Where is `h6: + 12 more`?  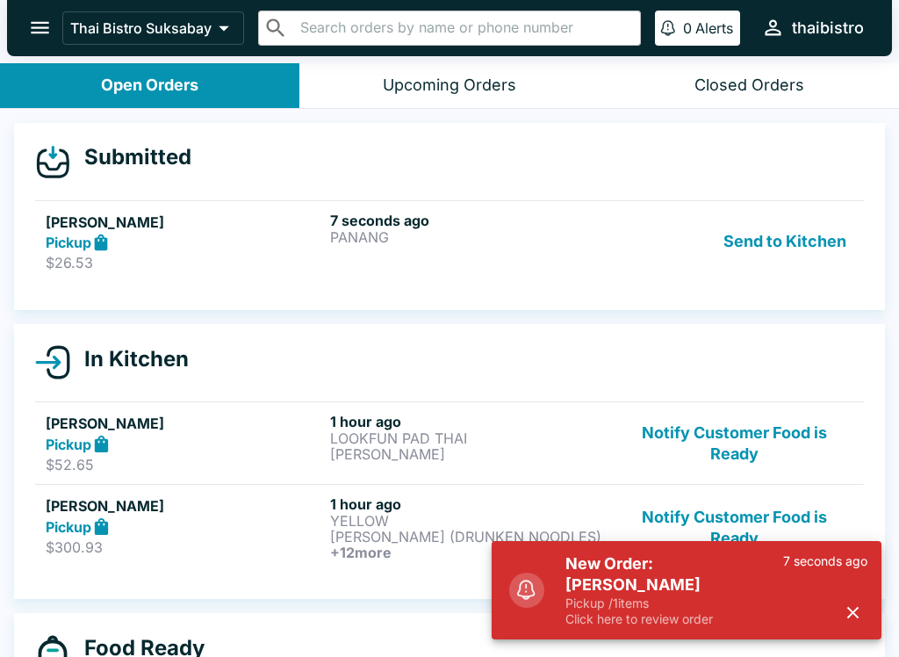
h6: + 12 more is located at coordinates (469, 552).